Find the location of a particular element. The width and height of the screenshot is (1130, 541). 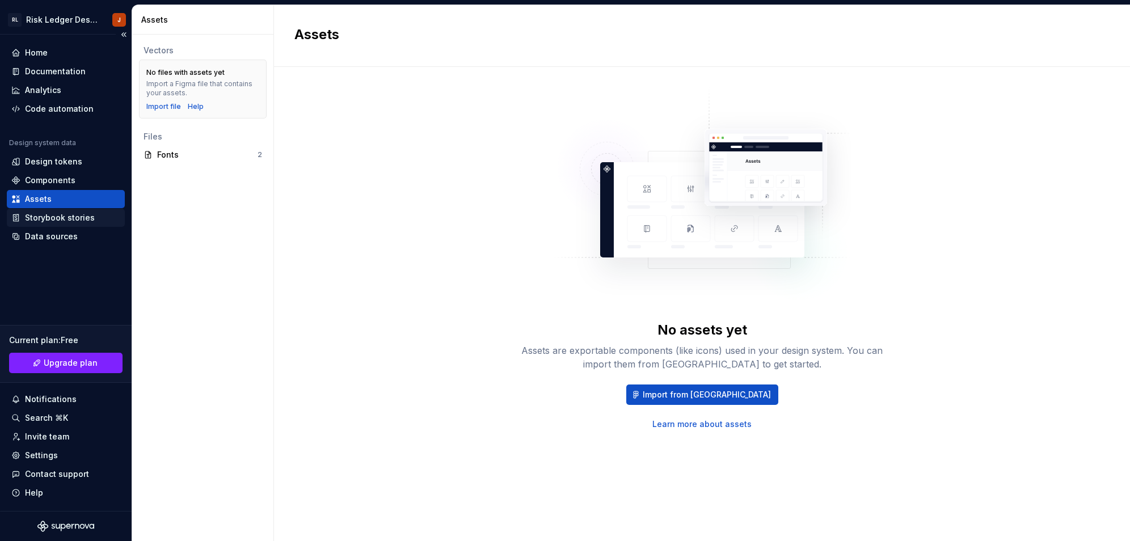

a: Components is located at coordinates (66, 180).